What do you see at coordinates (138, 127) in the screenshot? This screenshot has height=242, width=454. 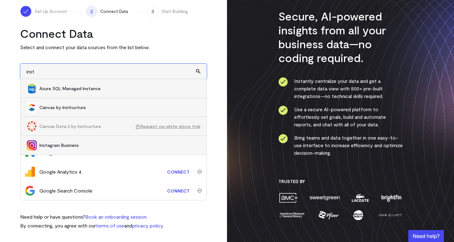 I see `img: ico-lock-cf4a91f8.svg` at bounding box center [138, 127].